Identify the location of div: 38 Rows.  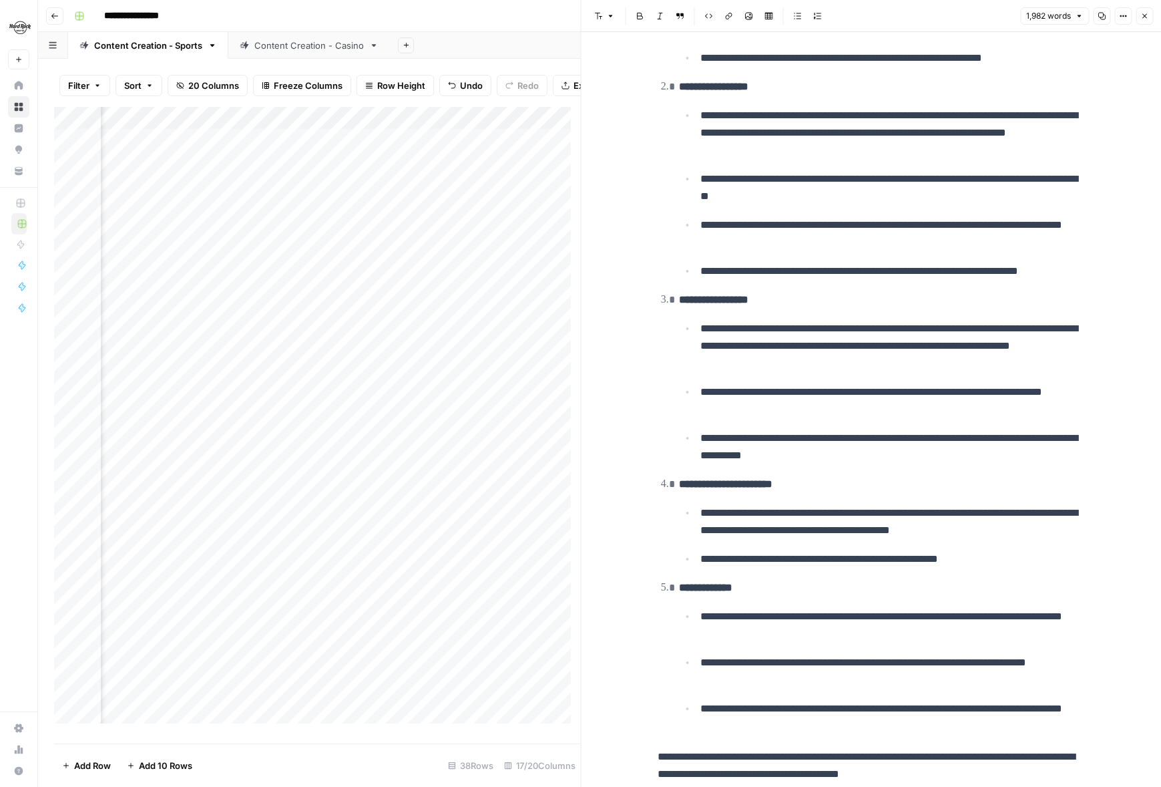
(471, 765).